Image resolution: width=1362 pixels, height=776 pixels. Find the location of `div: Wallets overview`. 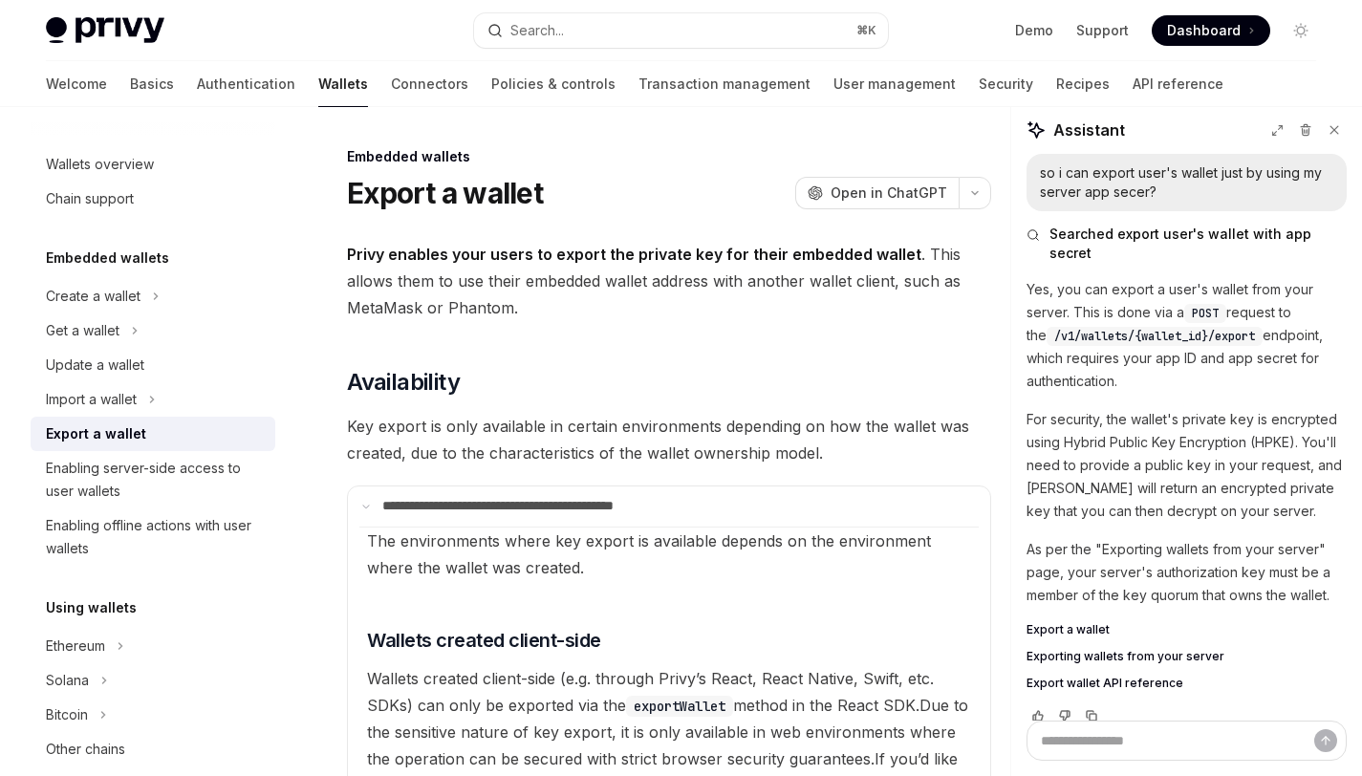

div: Wallets overview is located at coordinates (99, 164).